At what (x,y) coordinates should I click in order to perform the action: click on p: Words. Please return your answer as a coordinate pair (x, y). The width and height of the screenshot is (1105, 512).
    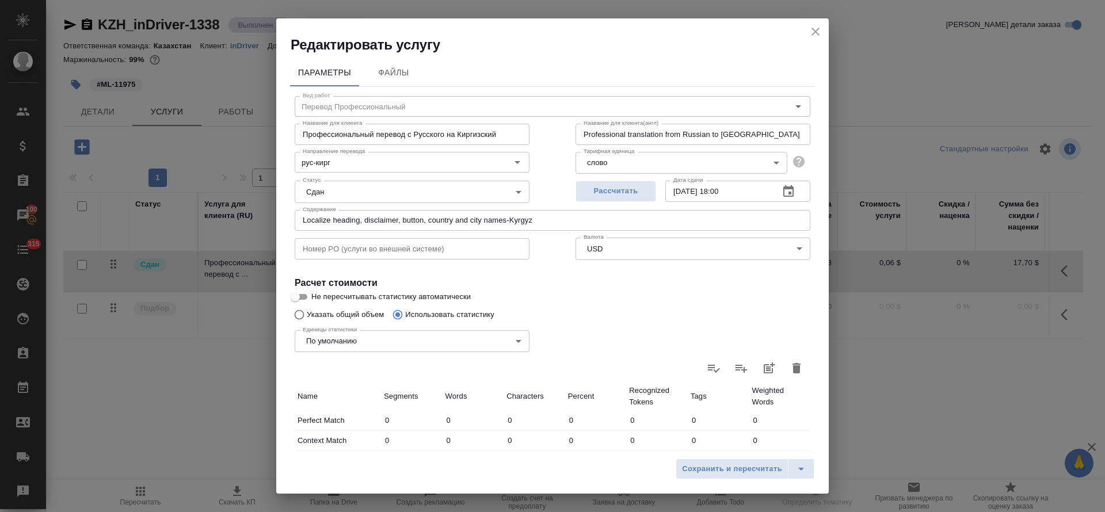
    Looking at the image, I should click on (473, 396).